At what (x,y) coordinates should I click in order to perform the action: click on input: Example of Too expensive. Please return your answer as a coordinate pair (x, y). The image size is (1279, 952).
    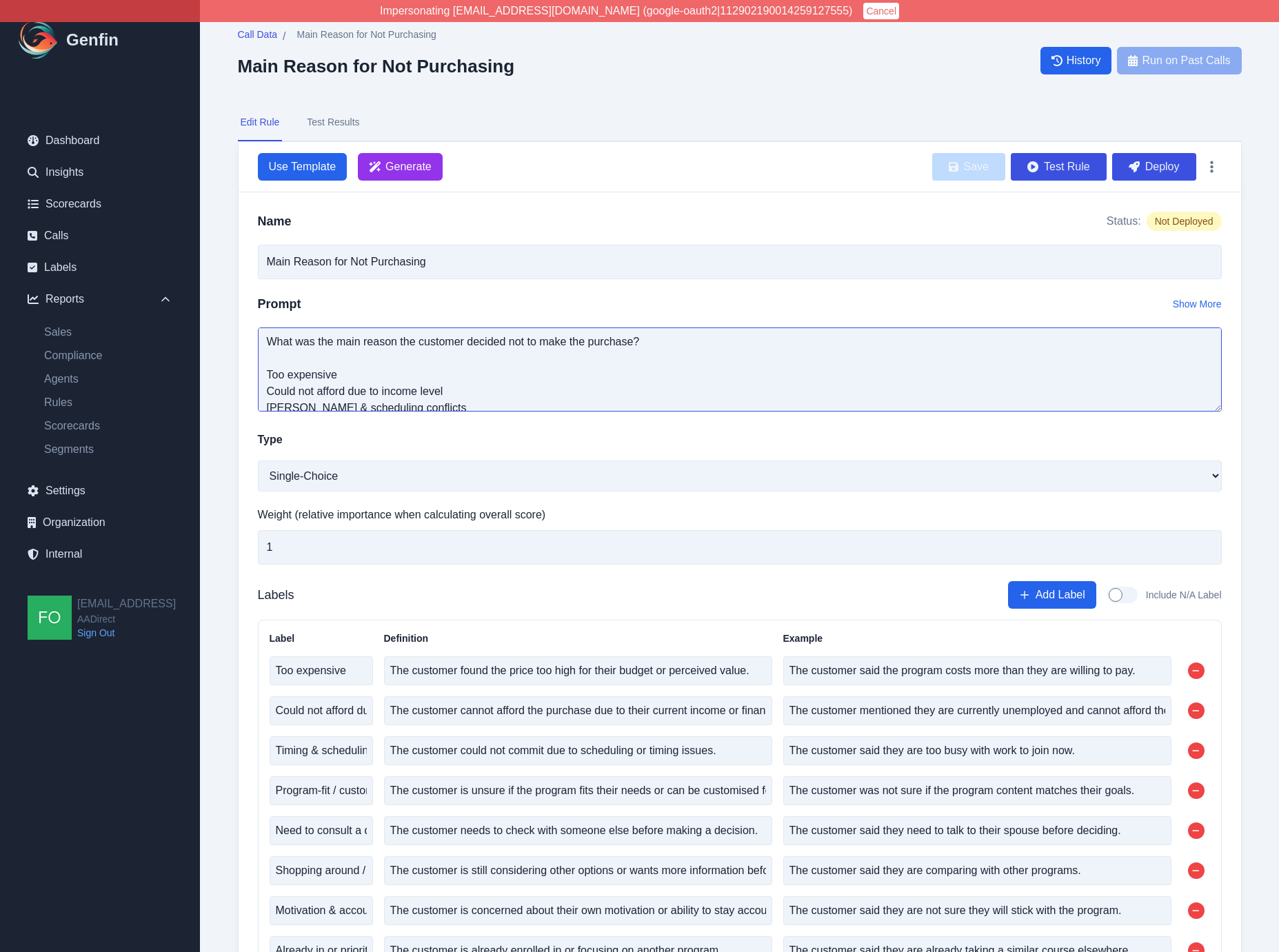
    Looking at the image, I should click on (977, 670).